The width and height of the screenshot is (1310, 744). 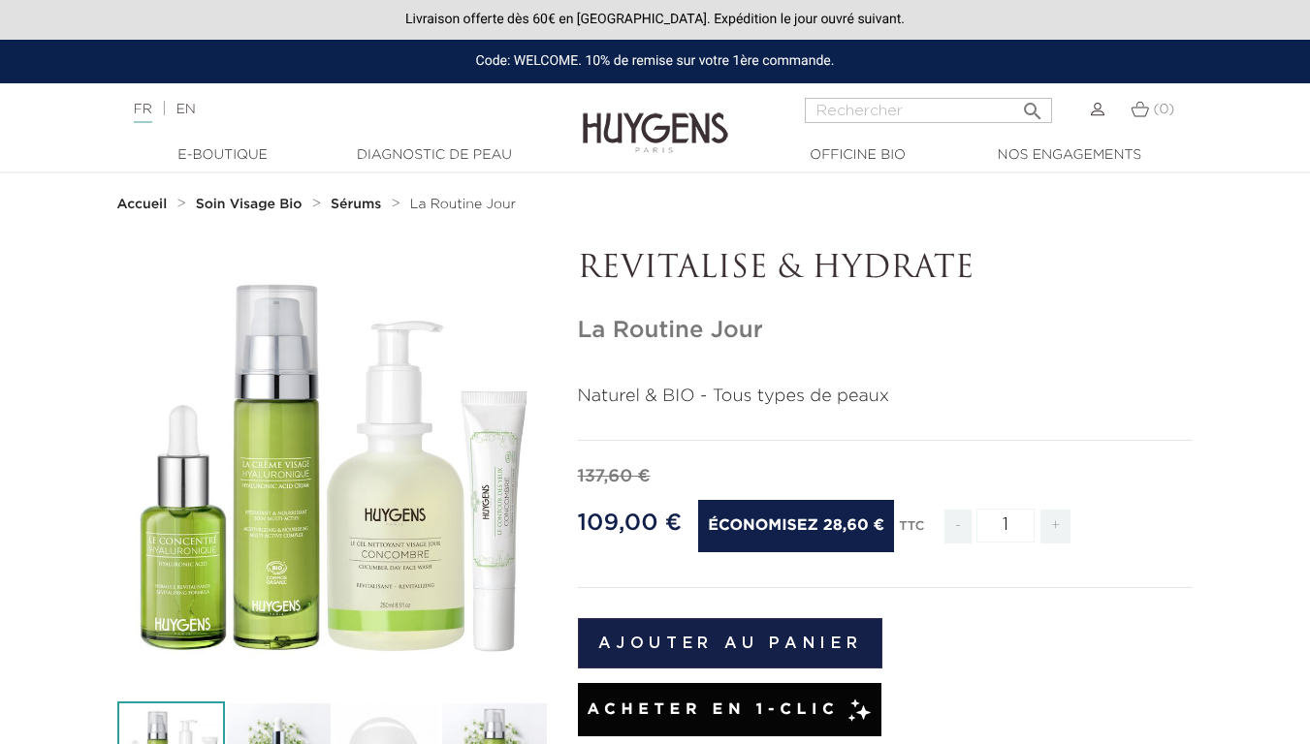 I want to click on a: E-Boutique, so click(x=223, y=155).